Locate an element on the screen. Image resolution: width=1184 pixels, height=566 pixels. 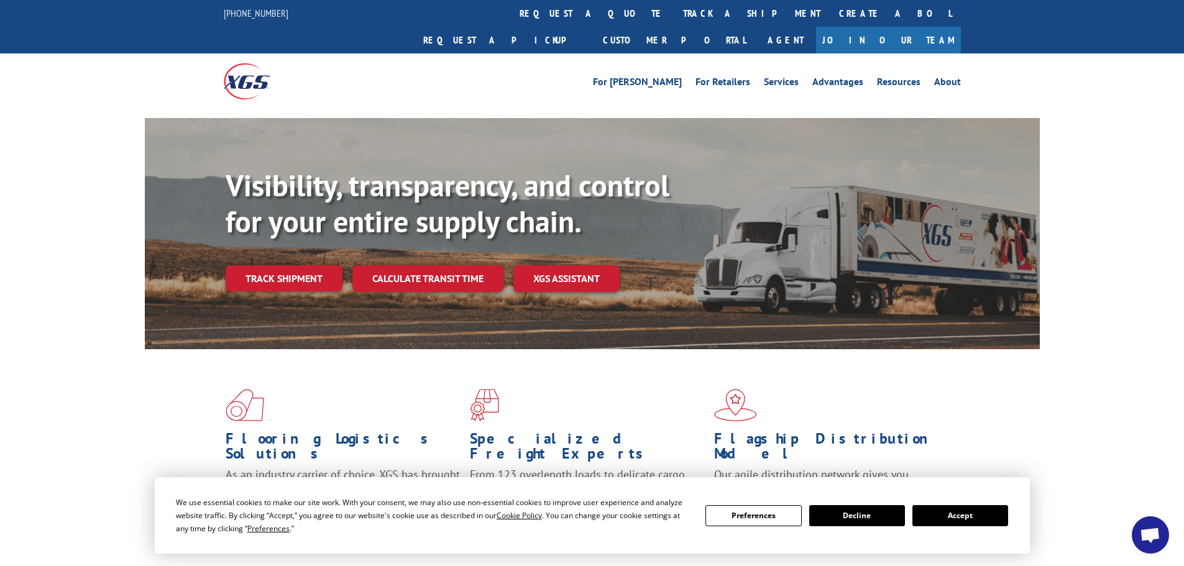
a: Services is located at coordinates (781, 84).